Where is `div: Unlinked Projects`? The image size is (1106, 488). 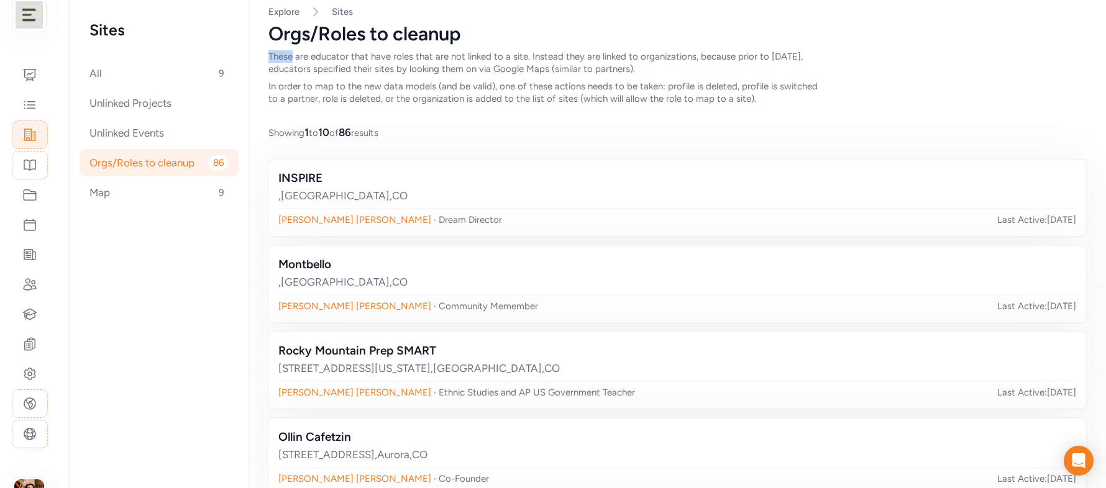 div: Unlinked Projects is located at coordinates (159, 103).